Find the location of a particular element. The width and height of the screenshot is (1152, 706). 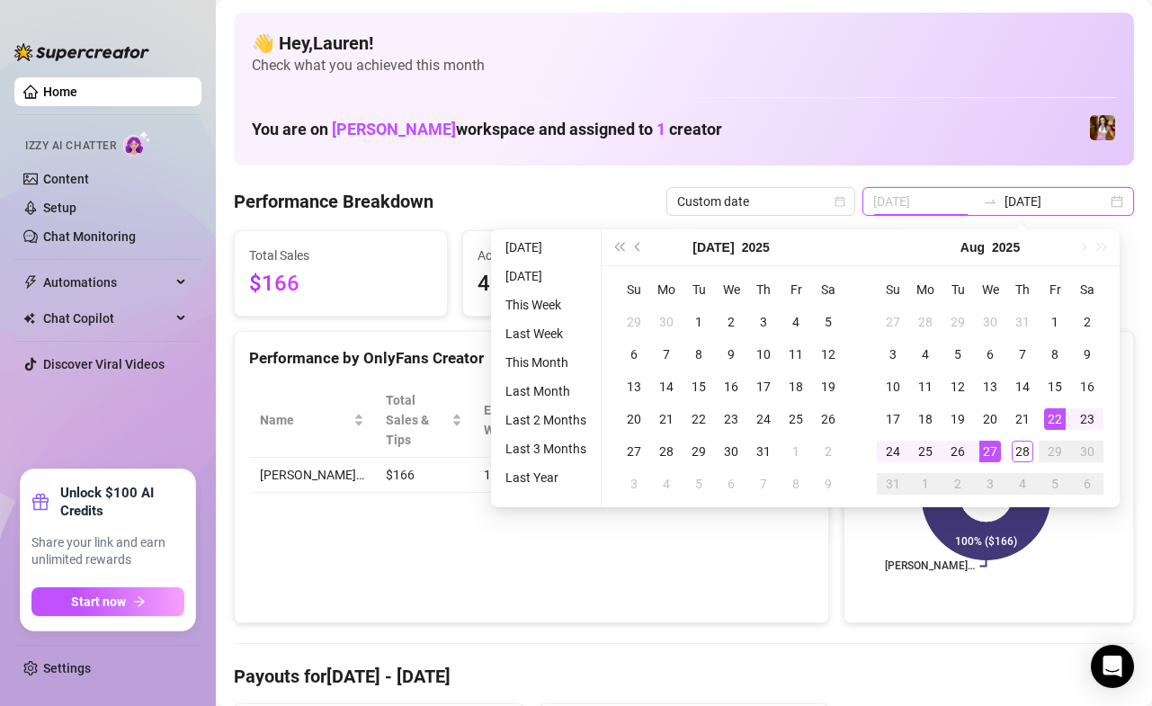

li: Last 3 Months is located at coordinates (546, 449).